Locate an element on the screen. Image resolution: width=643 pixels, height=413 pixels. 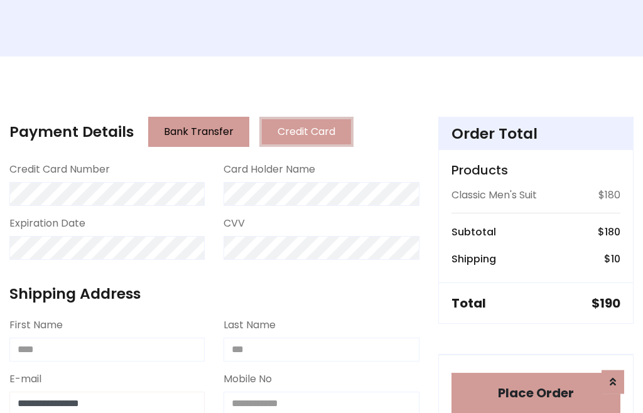
button: Credit Card is located at coordinates (307, 132).